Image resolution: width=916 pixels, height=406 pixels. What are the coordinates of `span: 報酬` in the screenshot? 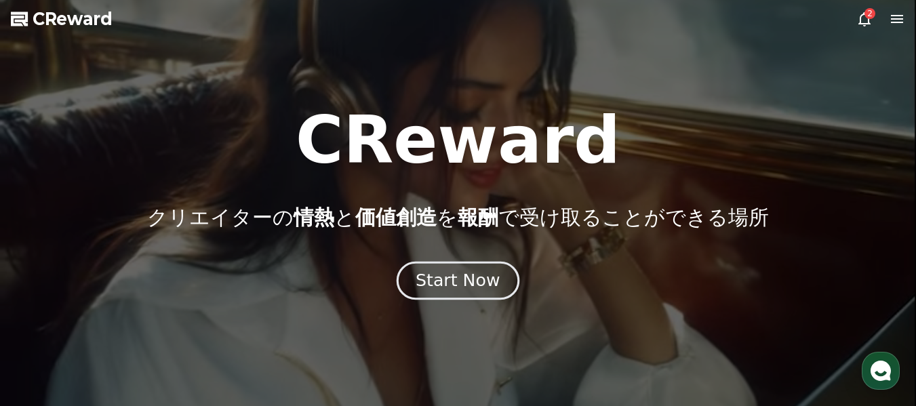 It's located at (478, 217).